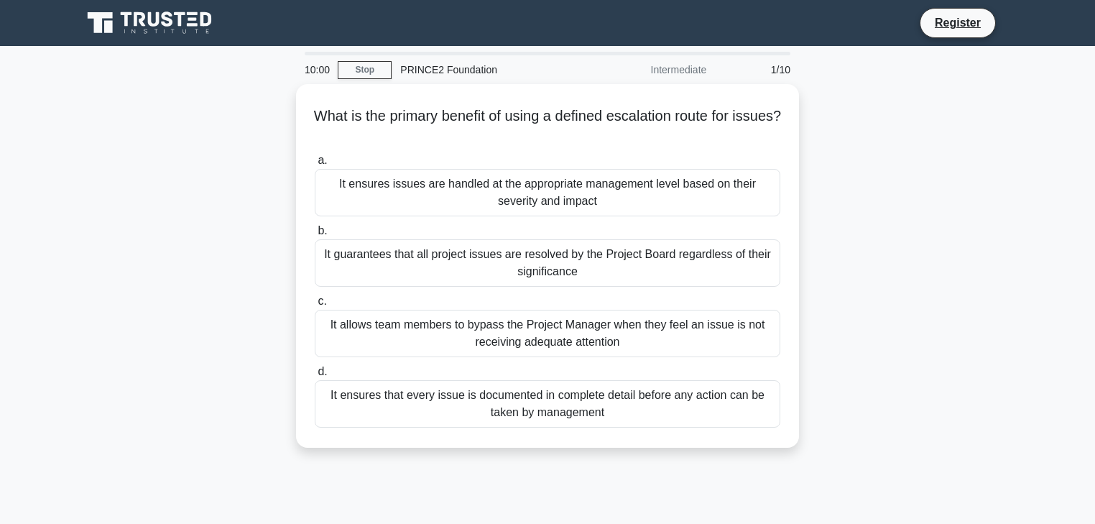 The image size is (1095, 524). What do you see at coordinates (364, 70) in the screenshot?
I see `a: Stop` at bounding box center [364, 70].